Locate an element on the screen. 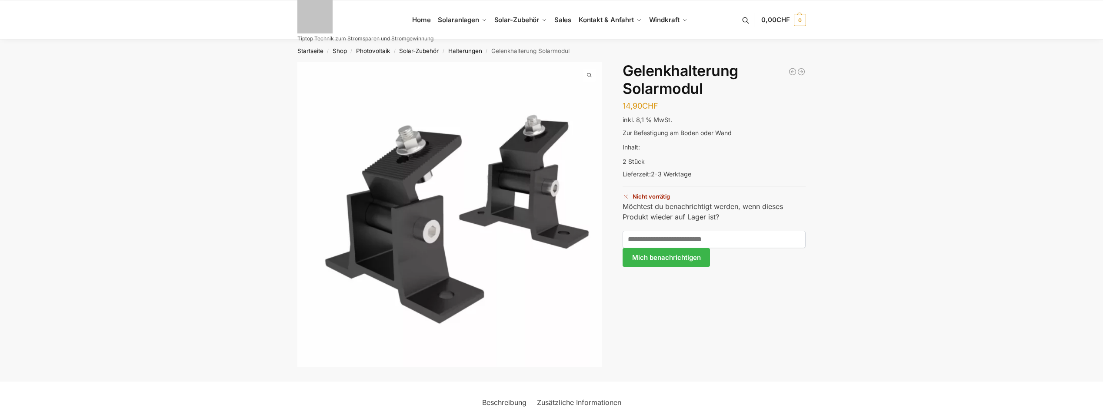 This screenshot has width=1103, height=418. span: 2-3 Werktage is located at coordinates (671, 174).